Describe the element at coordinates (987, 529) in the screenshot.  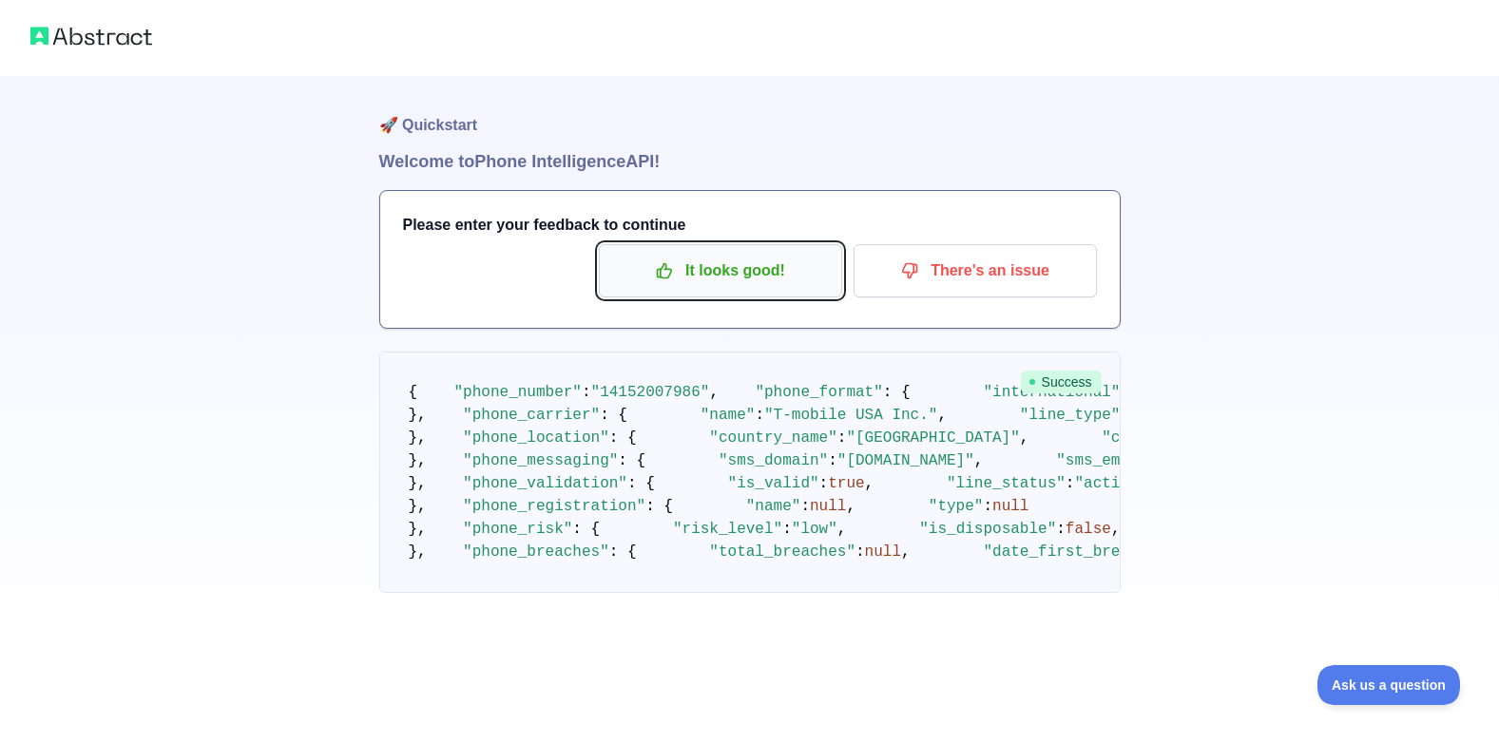
I see `span: "is_disposable"` at that location.